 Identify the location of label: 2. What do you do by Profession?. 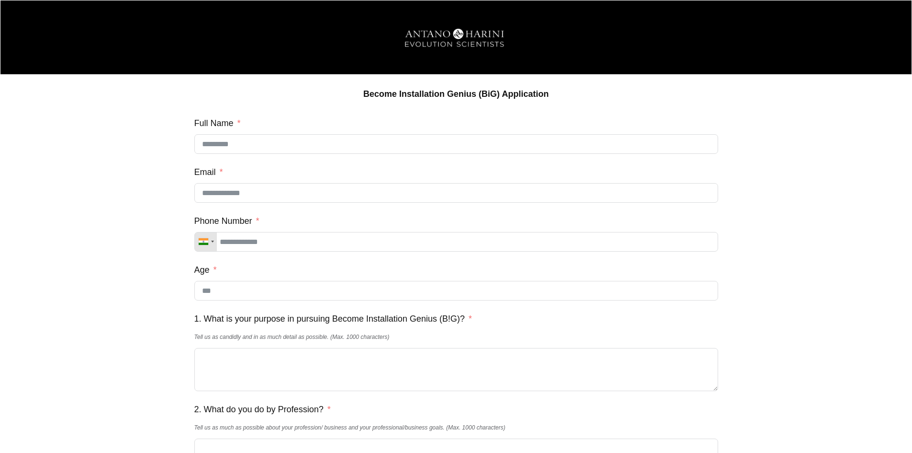
(262, 409).